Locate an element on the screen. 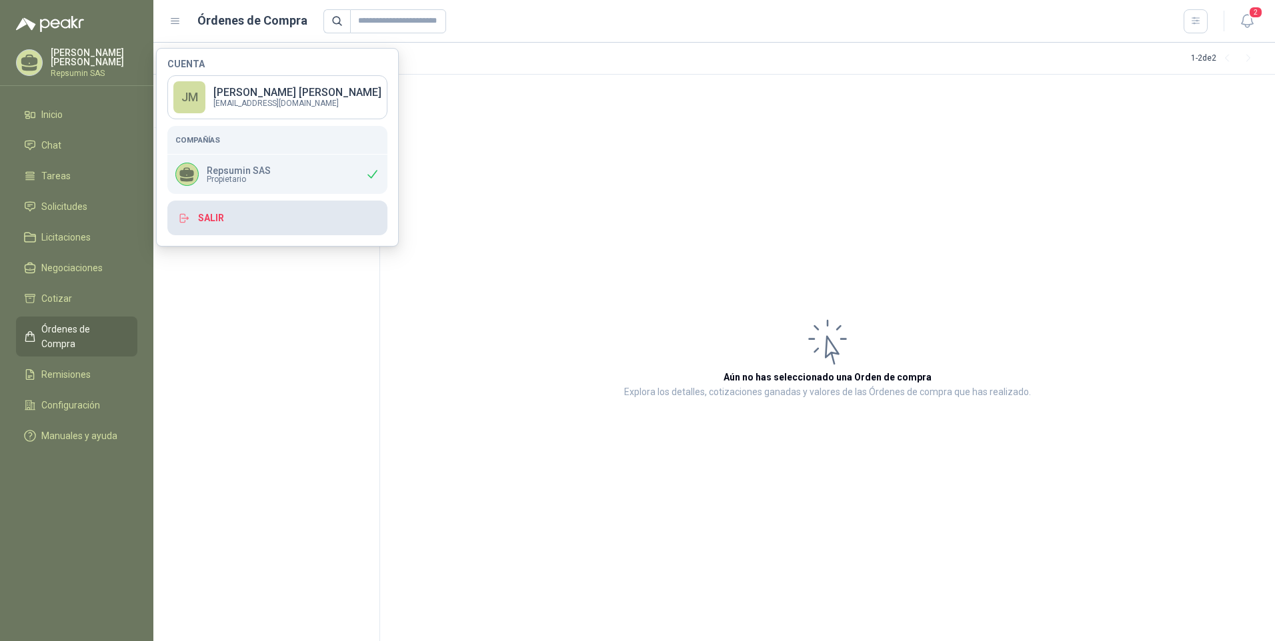 This screenshot has height=641, width=1275. a: Inicio is located at coordinates (77, 115).